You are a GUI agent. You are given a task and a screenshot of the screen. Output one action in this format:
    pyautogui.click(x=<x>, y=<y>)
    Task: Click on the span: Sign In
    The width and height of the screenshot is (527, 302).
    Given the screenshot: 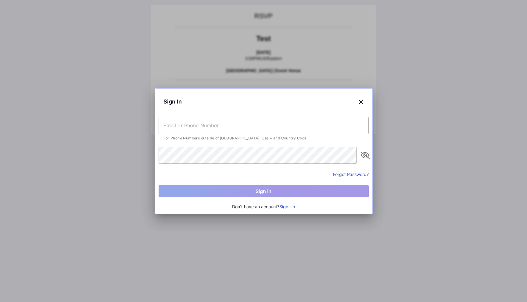 What is the action you would take?
    pyautogui.click(x=172, y=101)
    